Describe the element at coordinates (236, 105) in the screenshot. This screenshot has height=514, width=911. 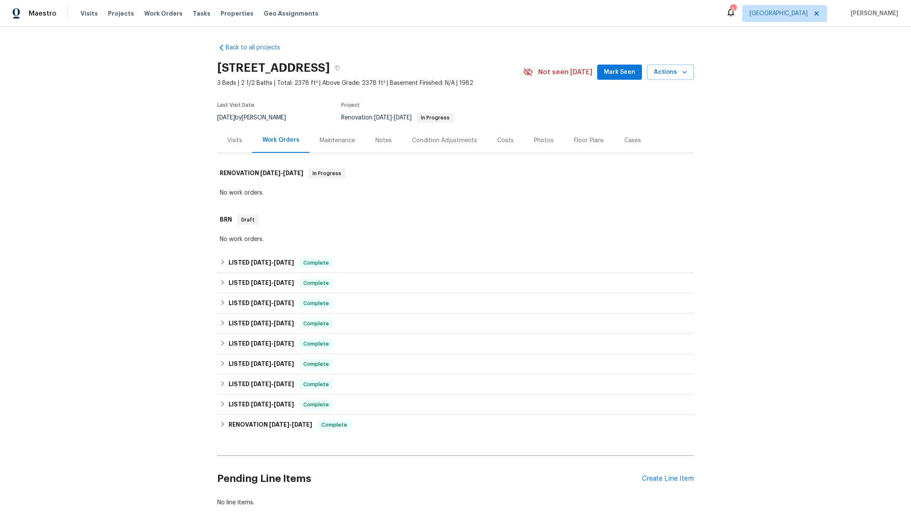
I see `span: Last Visit Date` at that location.